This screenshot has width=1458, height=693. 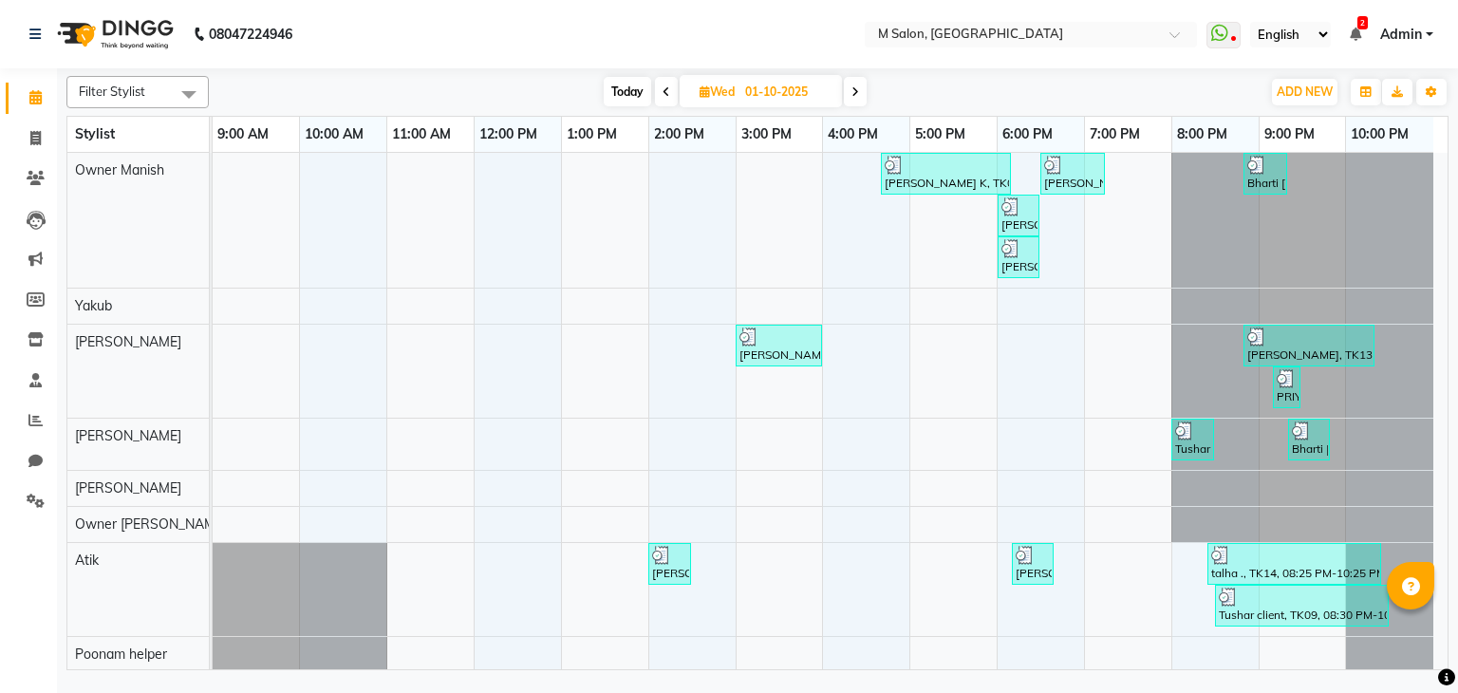 What do you see at coordinates (334, 134) in the screenshot?
I see `a: 10:00 AM` at bounding box center [334, 134].